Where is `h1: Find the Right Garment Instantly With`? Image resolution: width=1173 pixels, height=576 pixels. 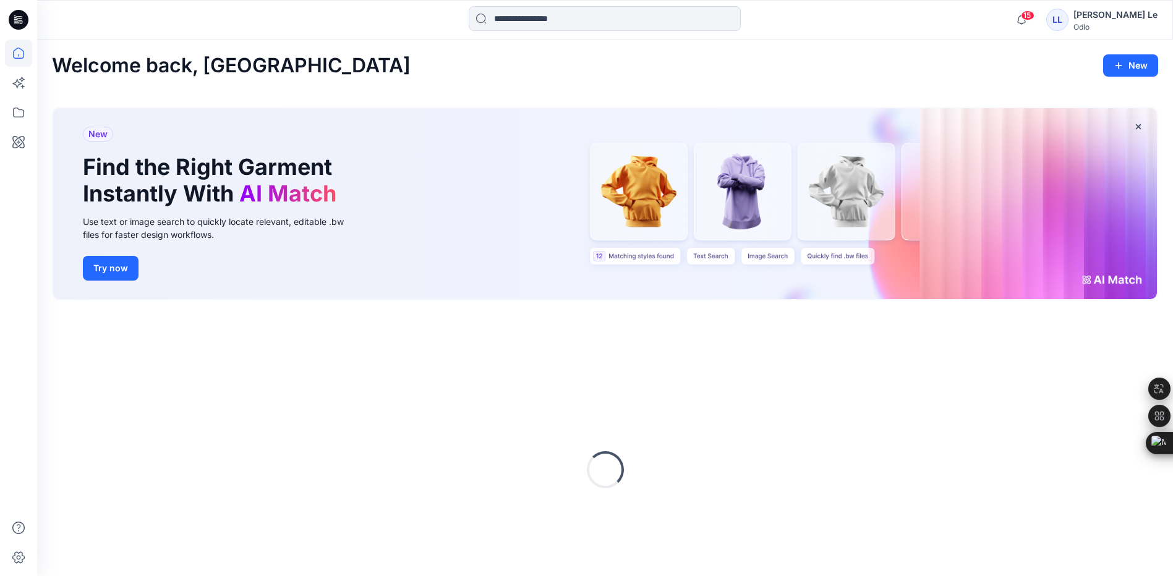
h1: Find the Right Garment Instantly With is located at coordinates (213, 181).